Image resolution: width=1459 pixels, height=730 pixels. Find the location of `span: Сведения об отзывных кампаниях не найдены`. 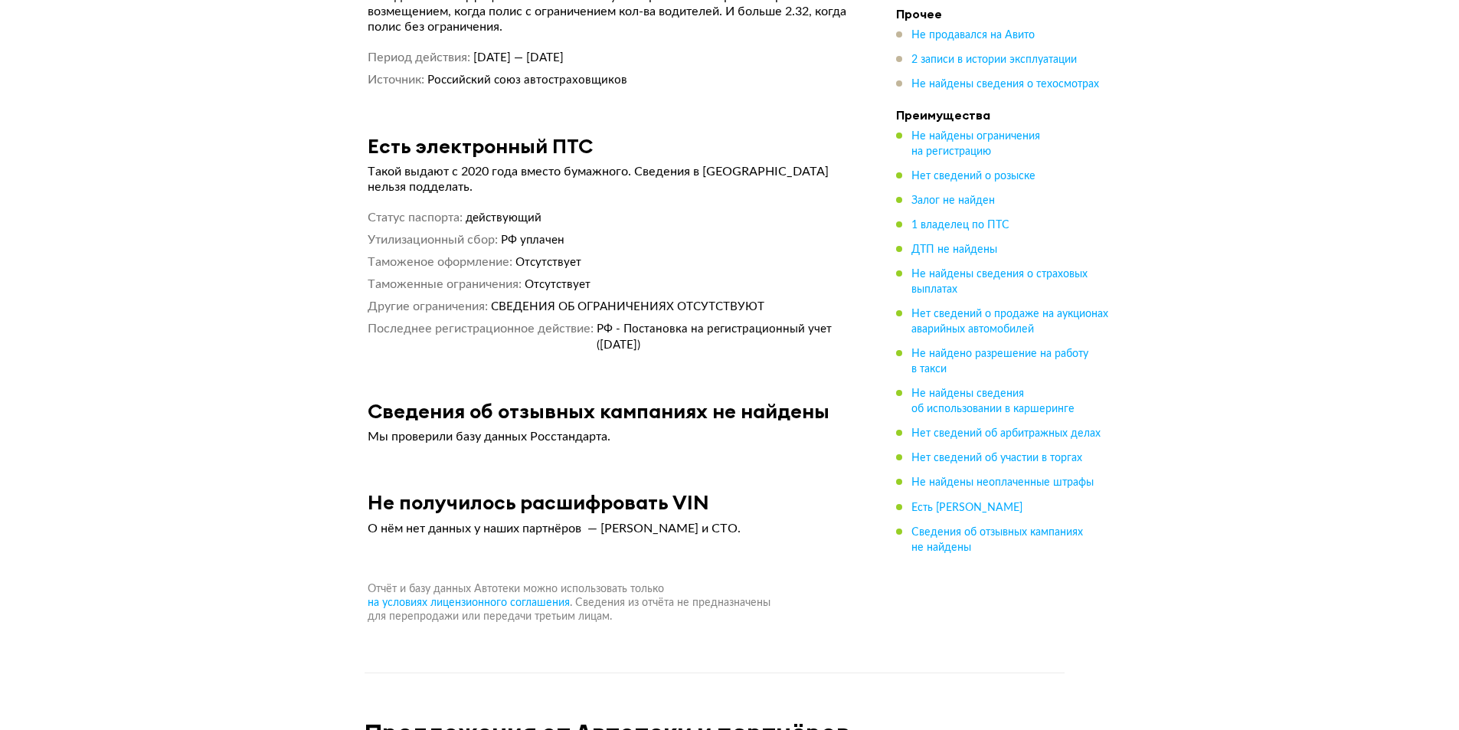

span: Сведения об отзывных кампаниях не найдены is located at coordinates (997, 539).